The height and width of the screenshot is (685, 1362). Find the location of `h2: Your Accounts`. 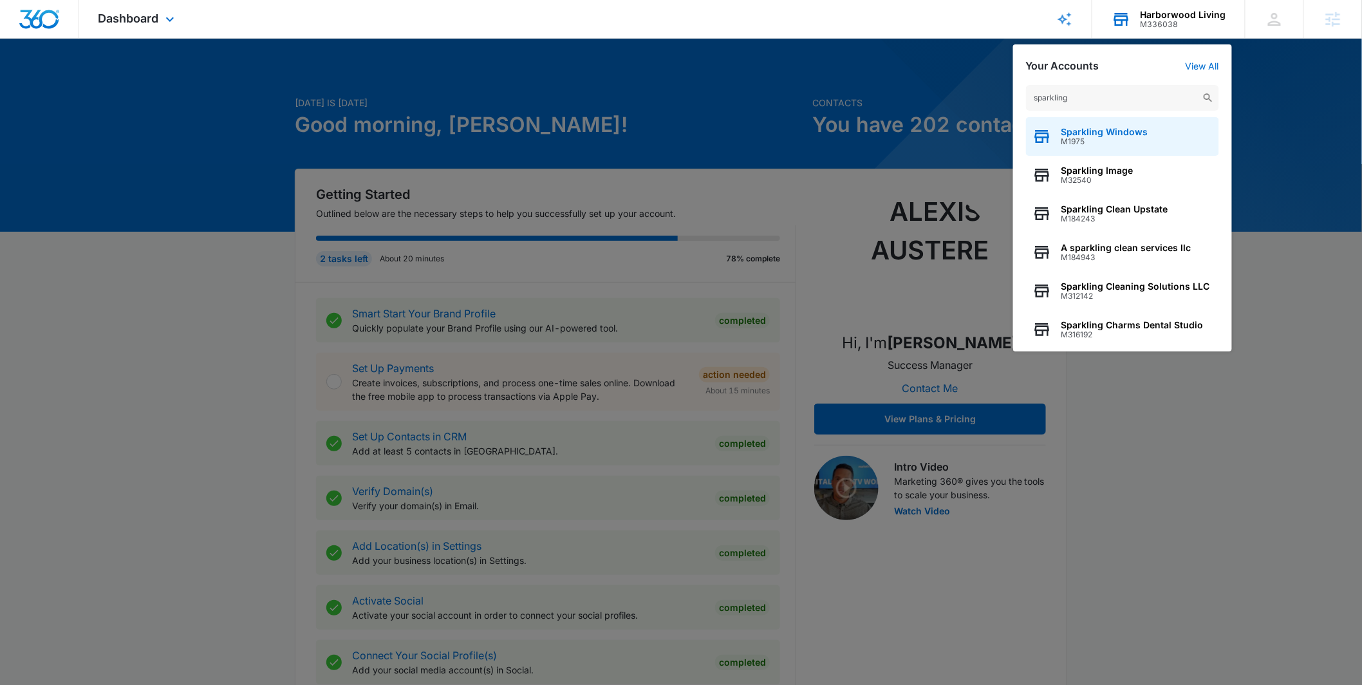

h2: Your Accounts is located at coordinates (1063, 66).